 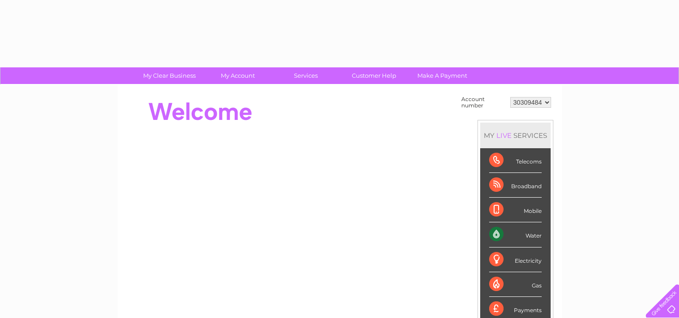 What do you see at coordinates (169, 75) in the screenshot?
I see `a: My Clear Business` at bounding box center [169, 75].